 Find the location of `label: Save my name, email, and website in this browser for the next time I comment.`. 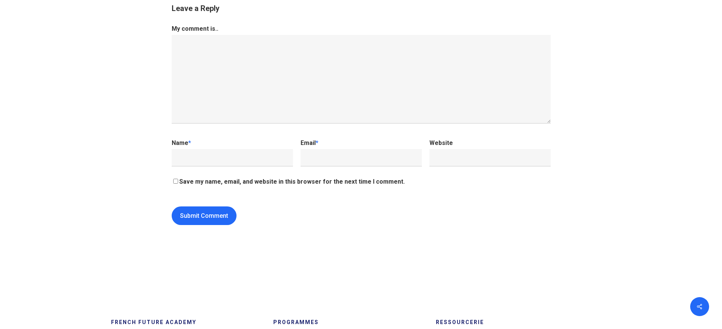

label: Save my name, email, and website in this browser for the next time I comment. is located at coordinates (292, 181).